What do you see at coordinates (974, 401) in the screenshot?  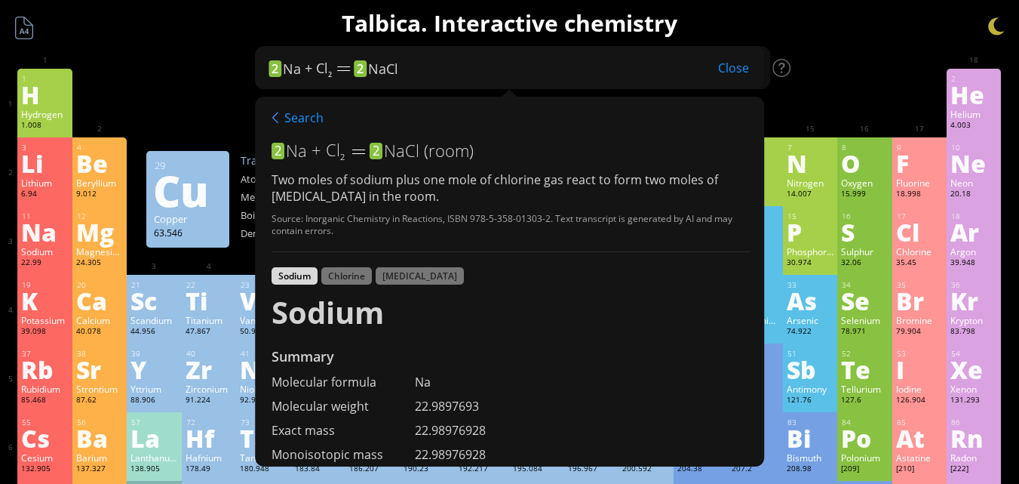 I see `div: 131.293` at bounding box center [974, 401].